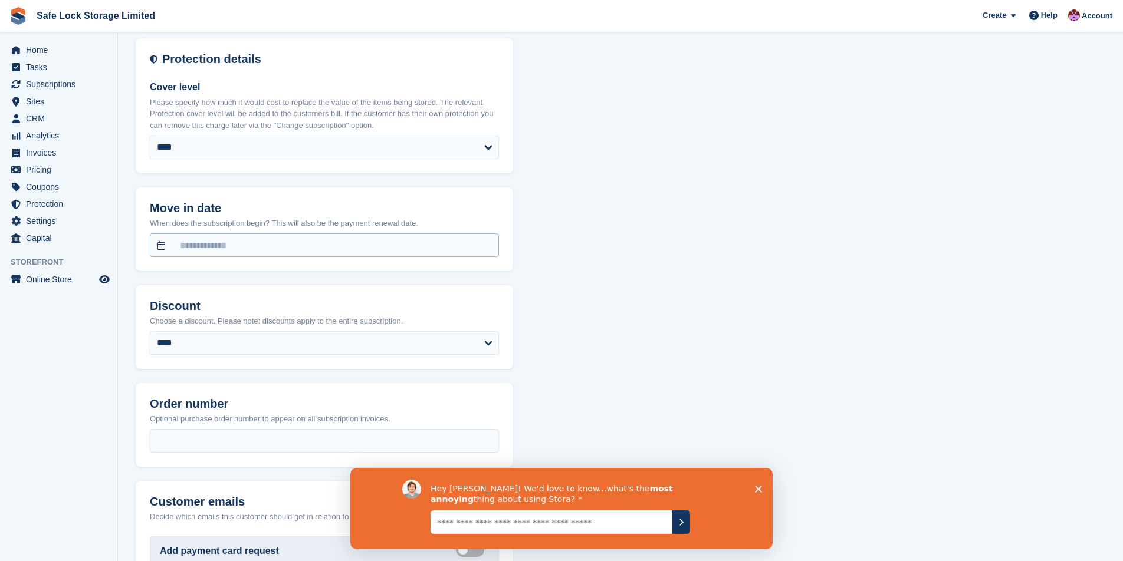  I want to click on span: Coupons, so click(61, 187).